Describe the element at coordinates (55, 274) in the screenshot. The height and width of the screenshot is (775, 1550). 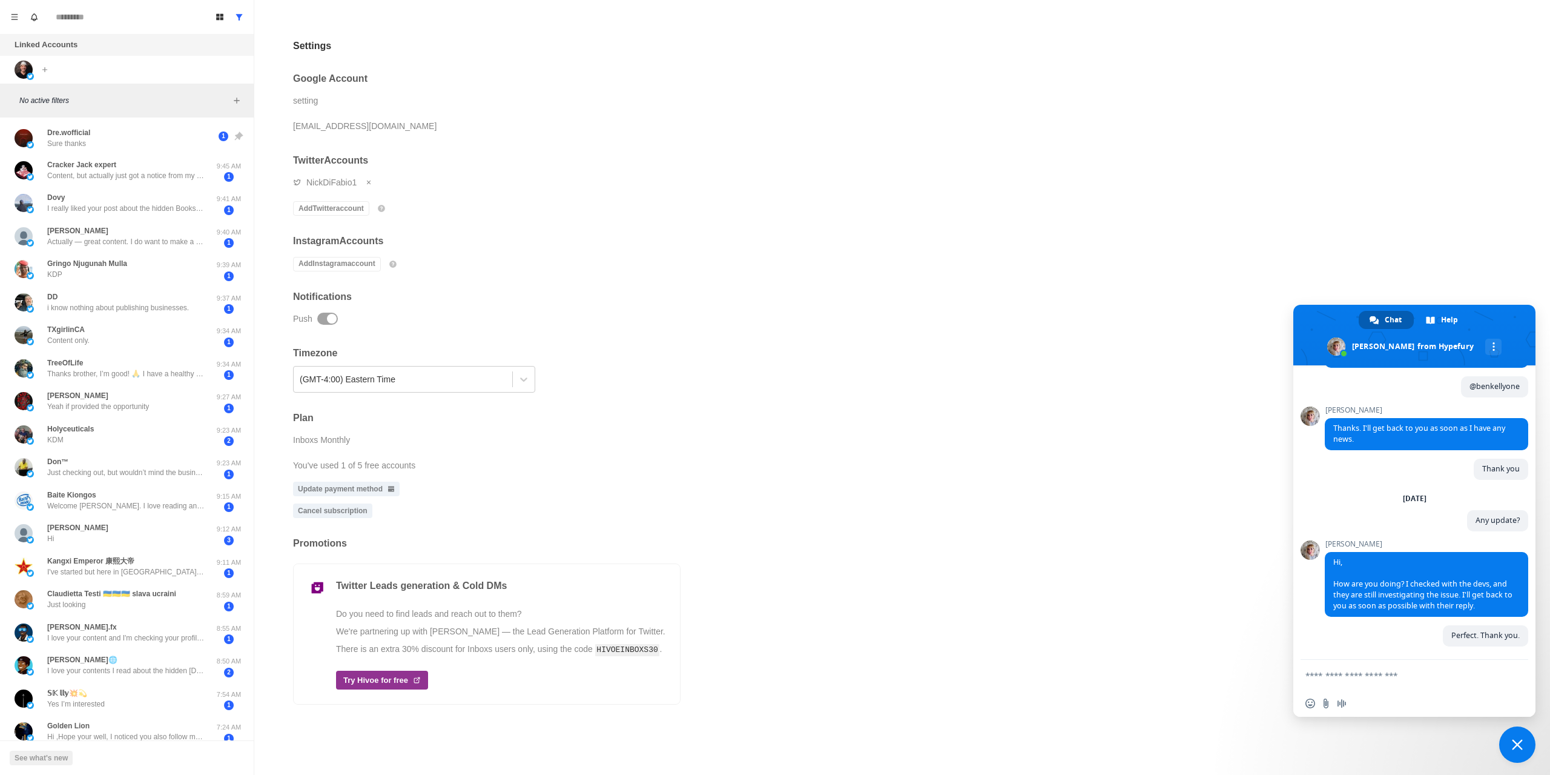
I see `p: KDP` at that location.